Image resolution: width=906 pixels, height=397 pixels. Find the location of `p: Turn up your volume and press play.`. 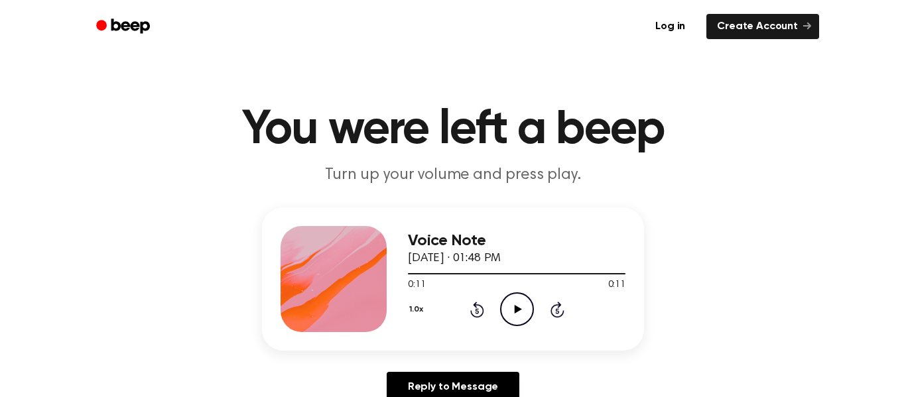

p: Turn up your volume and press play. is located at coordinates (453, 175).